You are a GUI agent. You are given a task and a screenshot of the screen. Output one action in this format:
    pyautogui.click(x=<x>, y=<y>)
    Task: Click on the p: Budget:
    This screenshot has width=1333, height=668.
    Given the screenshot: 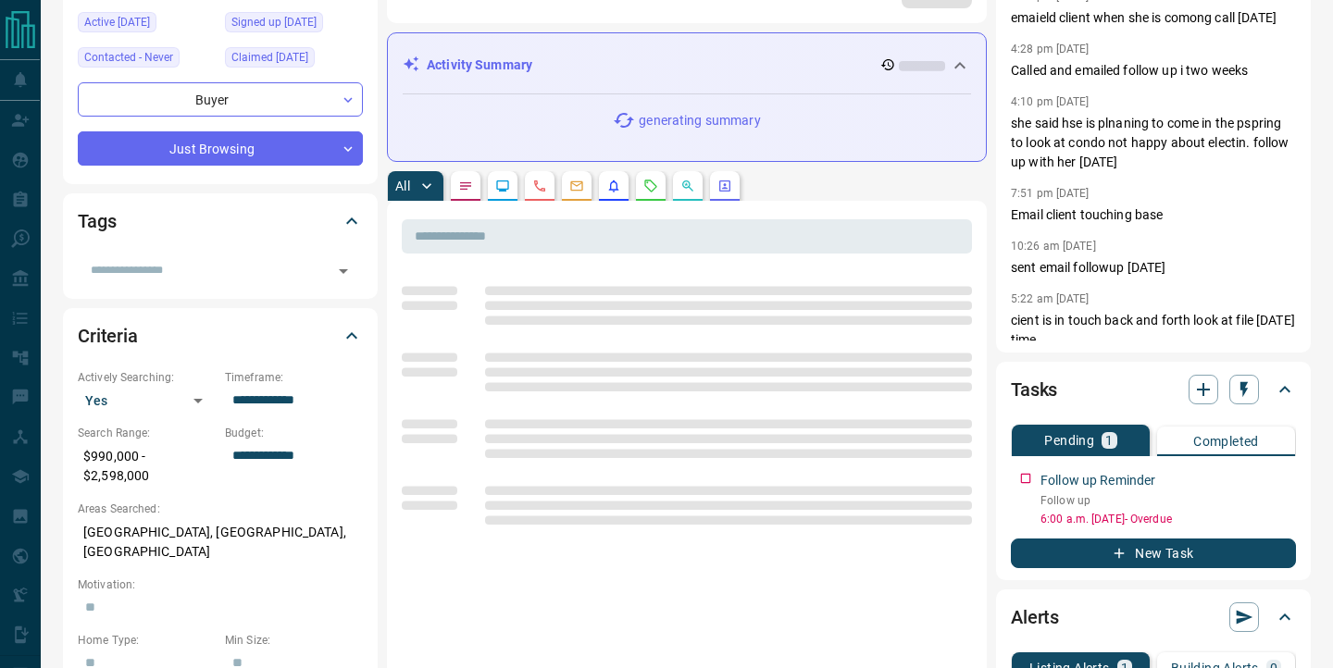 What is the action you would take?
    pyautogui.click(x=293, y=433)
    